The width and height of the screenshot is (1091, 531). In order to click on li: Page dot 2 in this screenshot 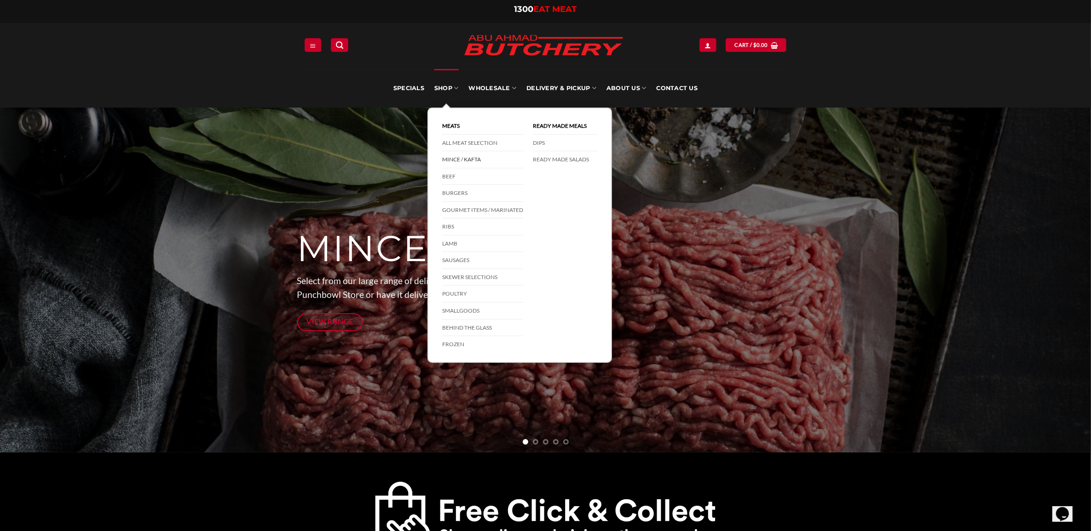, I will do `click(535, 442)`.